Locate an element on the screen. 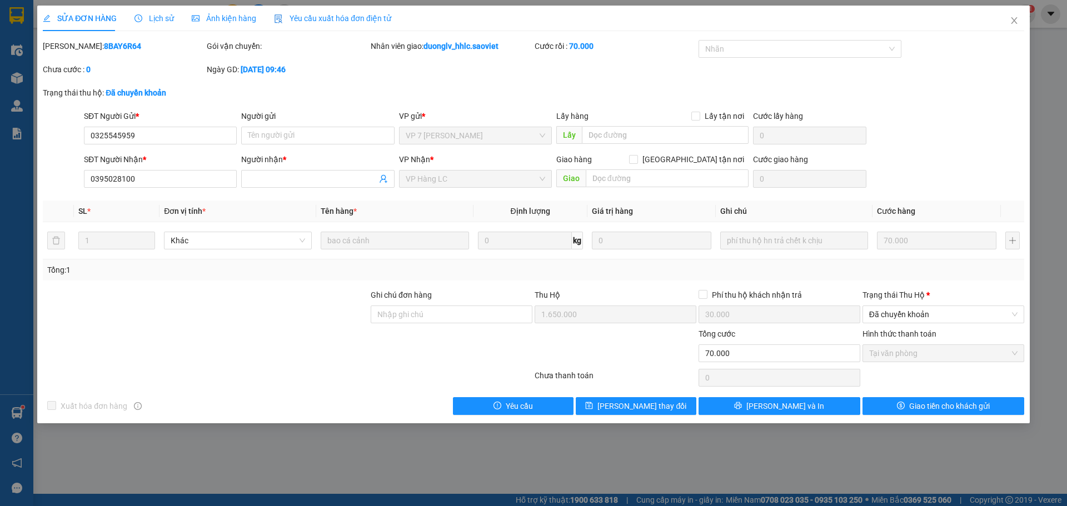  input: Cước lấy hàng is located at coordinates (809, 136).